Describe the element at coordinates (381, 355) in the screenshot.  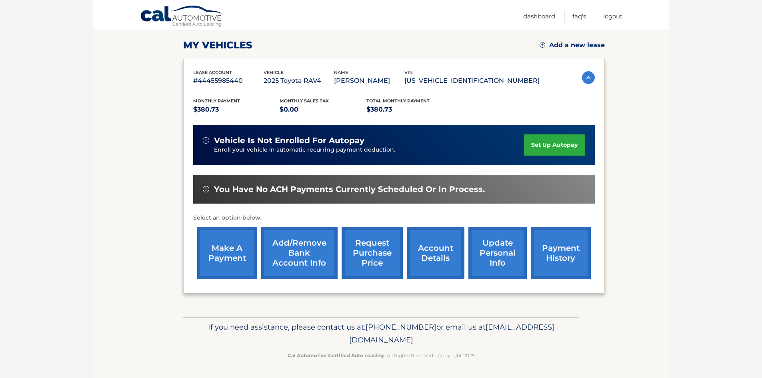
I see `p: - All Rights Reserved - Copyright 2025` at that location.